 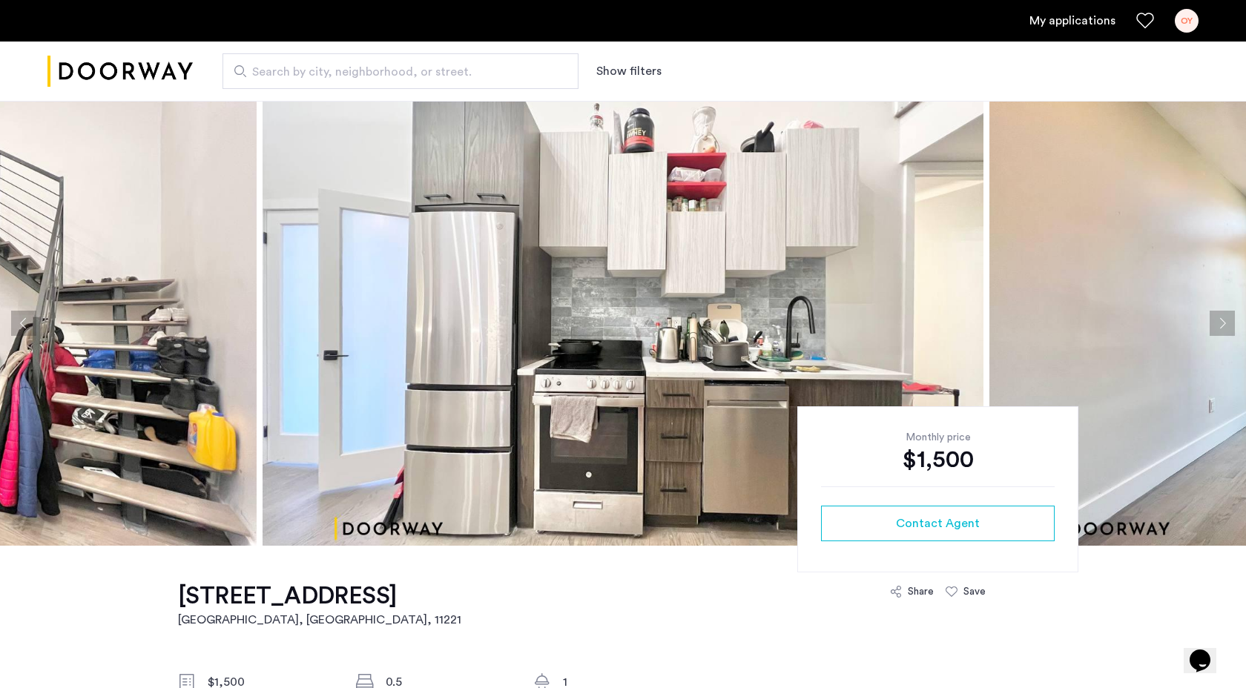 I want to click on div: Save, so click(x=975, y=592).